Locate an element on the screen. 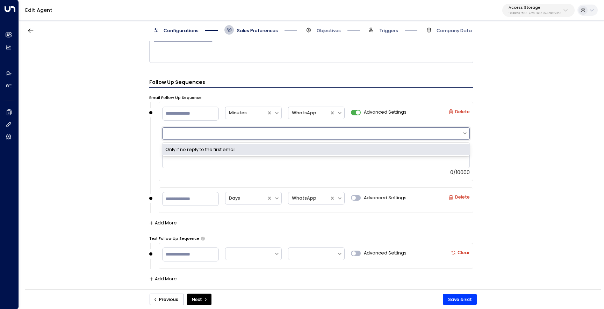 This screenshot has width=604, height=309. button: Save & Exit is located at coordinates (460, 300).